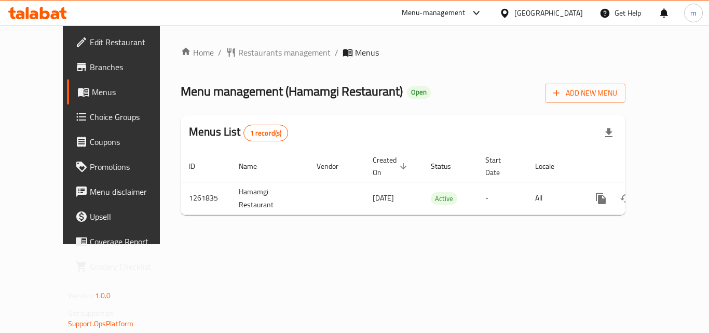  Describe the element at coordinates (391, 166) in the screenshot. I see `span: Created On` at that location.